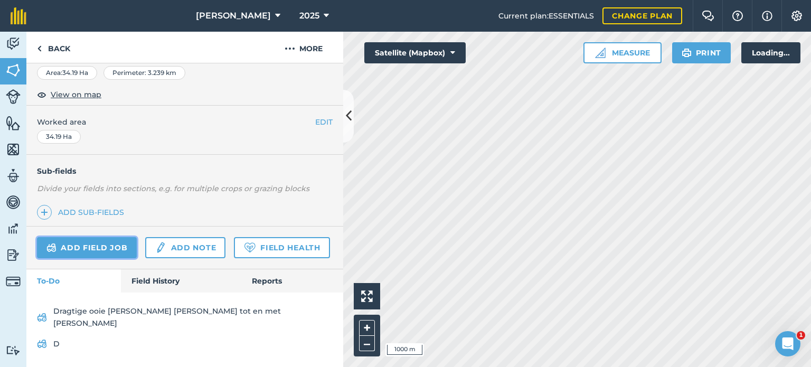 The width and height of the screenshot is (811, 367). I want to click on button: Measure, so click(623, 53).